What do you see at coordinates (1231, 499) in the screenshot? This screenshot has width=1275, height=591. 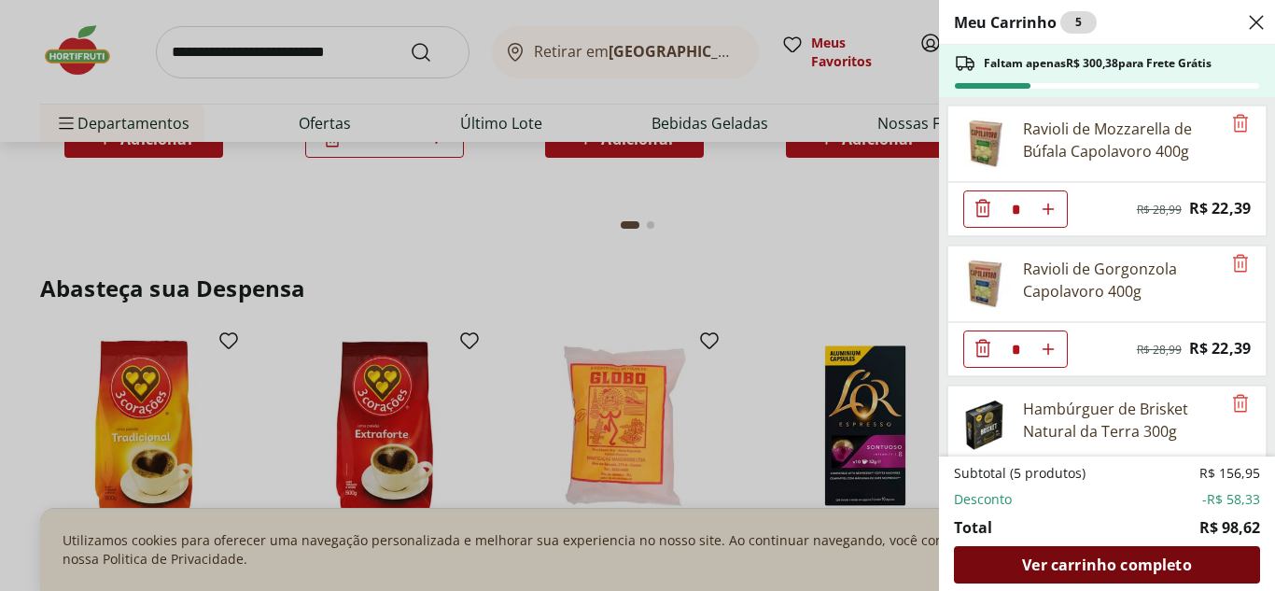 I see `span: -R$ 58,33` at bounding box center [1231, 499].